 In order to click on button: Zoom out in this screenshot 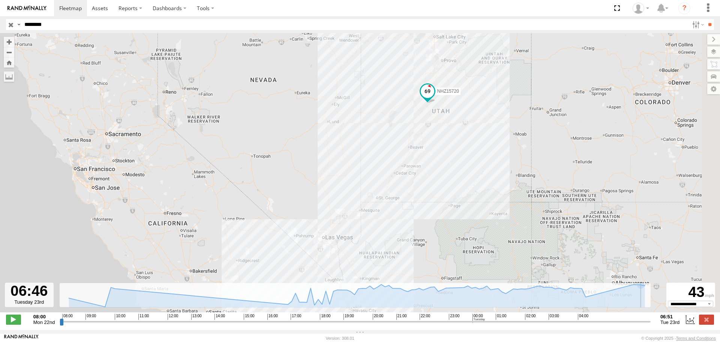, I will do `click(9, 52)`.